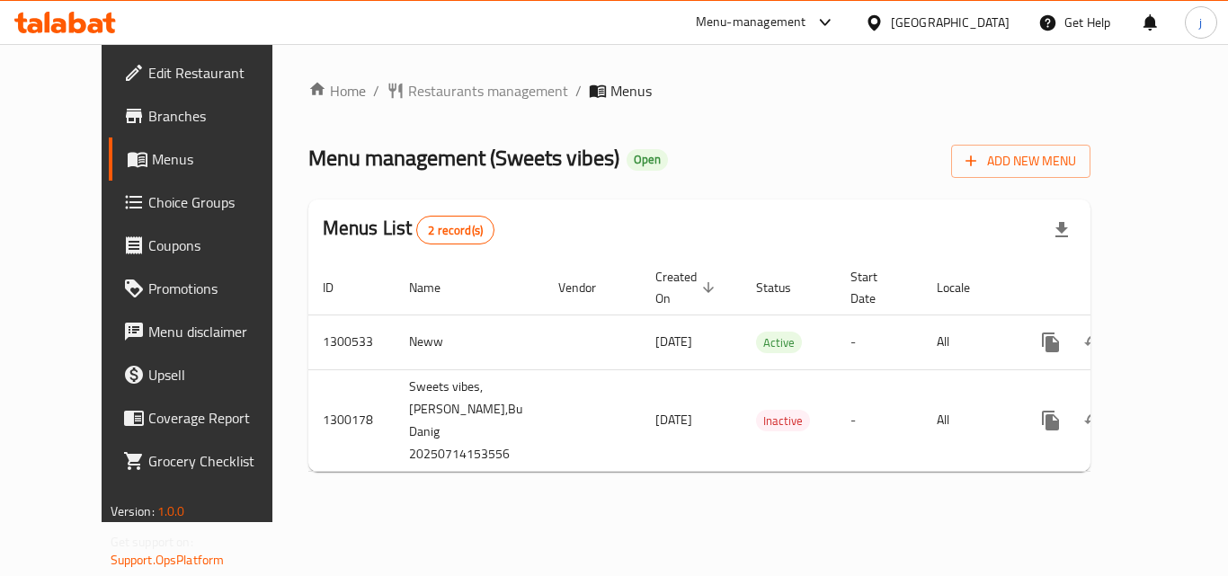 This screenshot has height=576, width=1228. What do you see at coordinates (171, 512) in the screenshot?
I see `span: 1.0.0` at bounding box center [171, 512].